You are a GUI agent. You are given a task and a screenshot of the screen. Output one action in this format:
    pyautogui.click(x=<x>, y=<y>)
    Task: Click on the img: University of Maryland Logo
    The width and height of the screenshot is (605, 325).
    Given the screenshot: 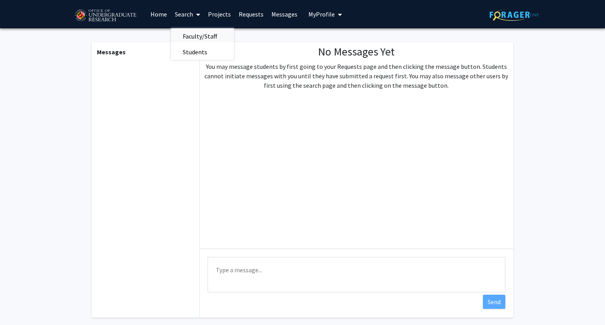 What is the action you would take?
    pyautogui.click(x=105, y=16)
    